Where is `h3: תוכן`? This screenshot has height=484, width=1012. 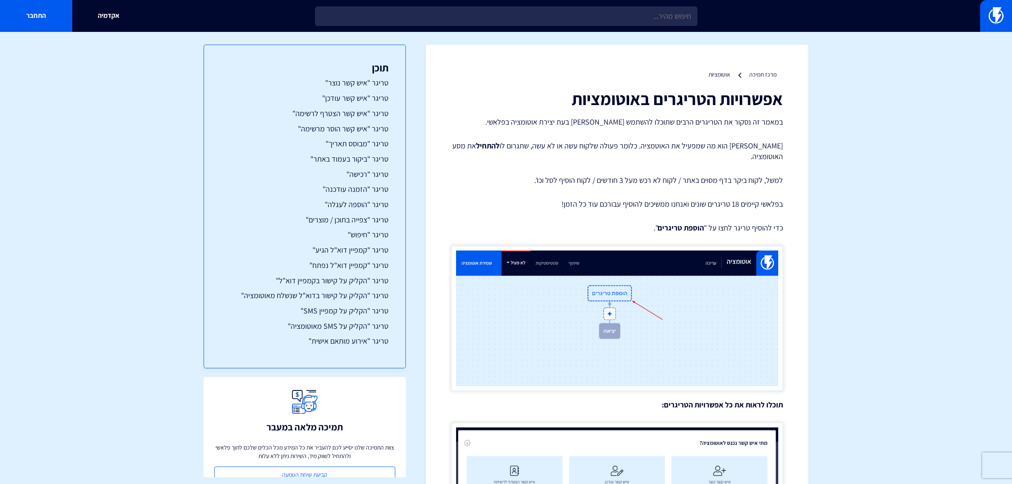
h3: תוכן is located at coordinates (305, 68).